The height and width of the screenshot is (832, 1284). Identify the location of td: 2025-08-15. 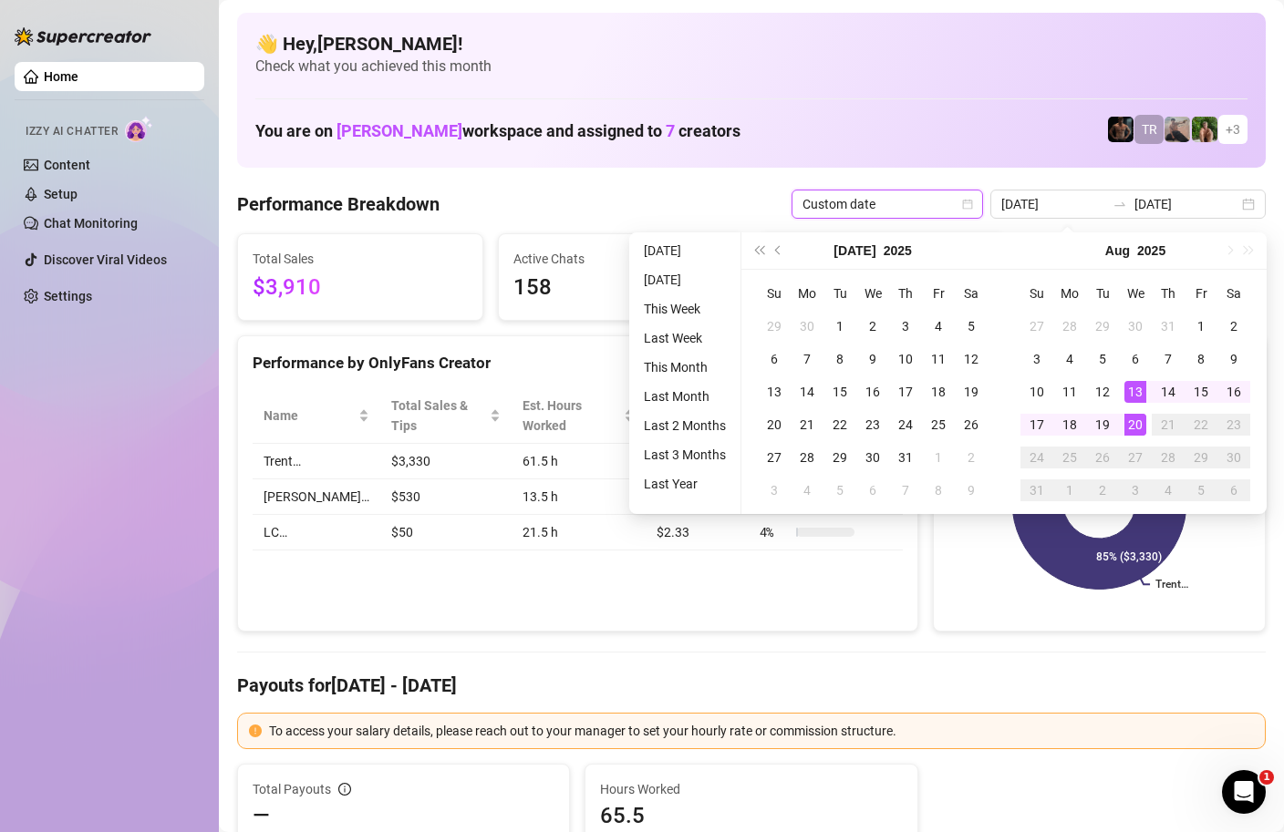
(1201, 392).